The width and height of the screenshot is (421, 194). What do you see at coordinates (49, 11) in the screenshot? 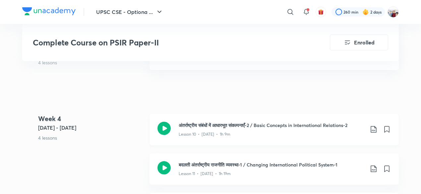
I see `img: Company Logo` at bounding box center [49, 11].